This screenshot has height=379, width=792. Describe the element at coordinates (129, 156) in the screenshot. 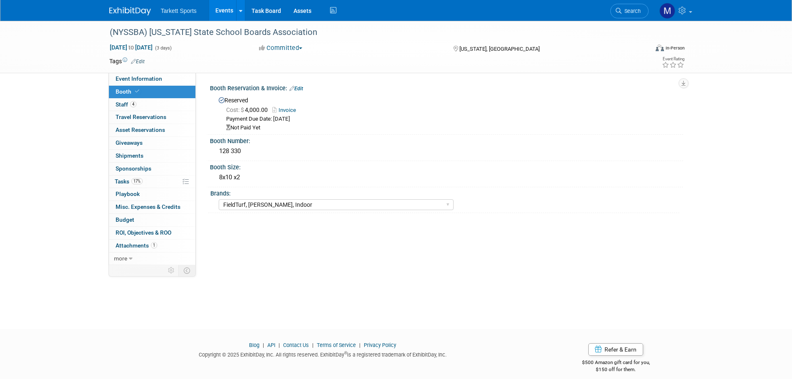

I see `span: Shipments` at that location.